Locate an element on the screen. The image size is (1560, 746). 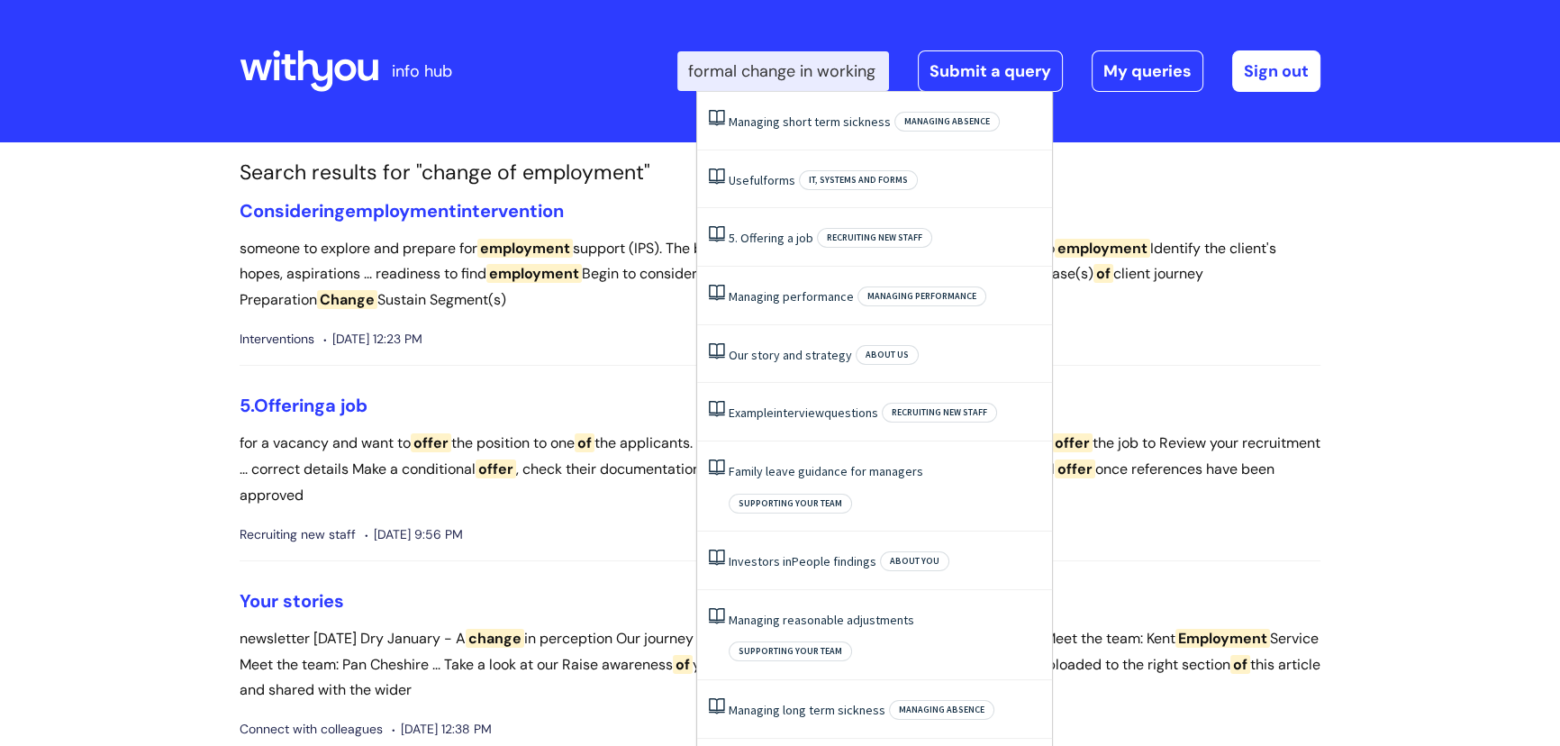
span: Employment is located at coordinates (1223, 638).